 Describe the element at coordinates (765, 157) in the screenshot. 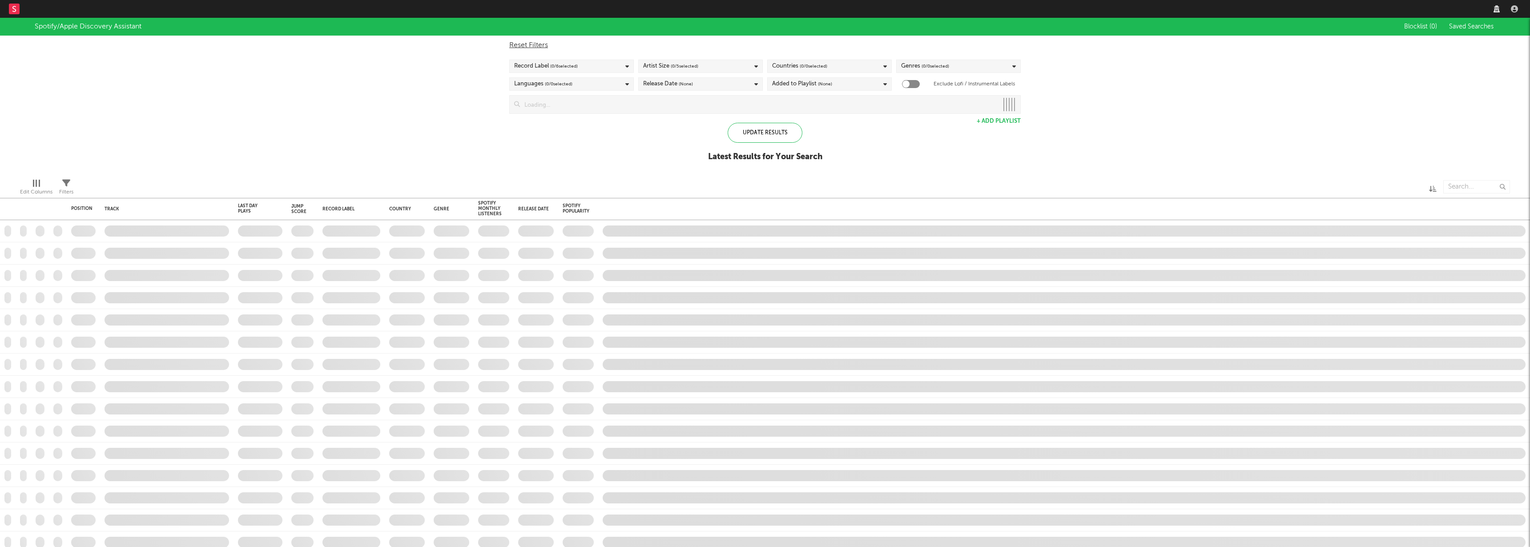

I see `div: Latest Results for Your Search` at that location.